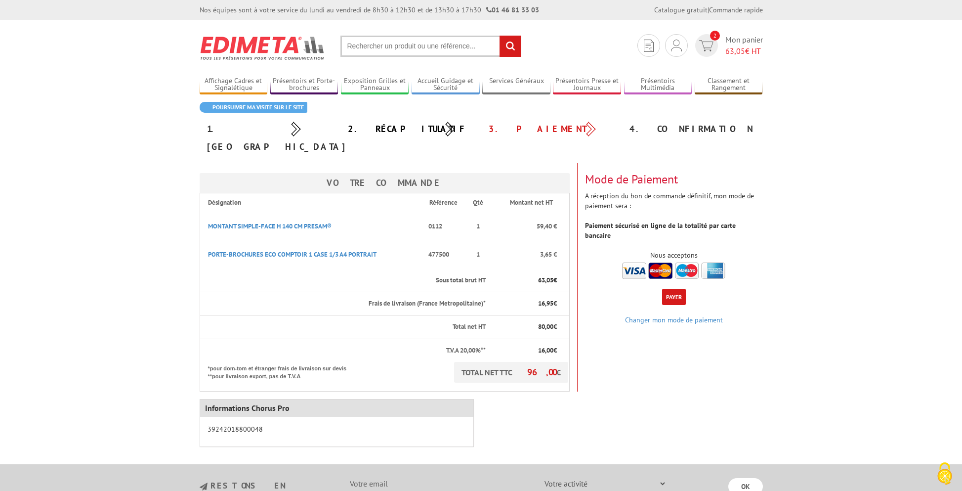 This screenshot has height=491, width=962. Describe the element at coordinates (658, 84) in the screenshot. I see `a: Présentoirs Multimédia` at that location.